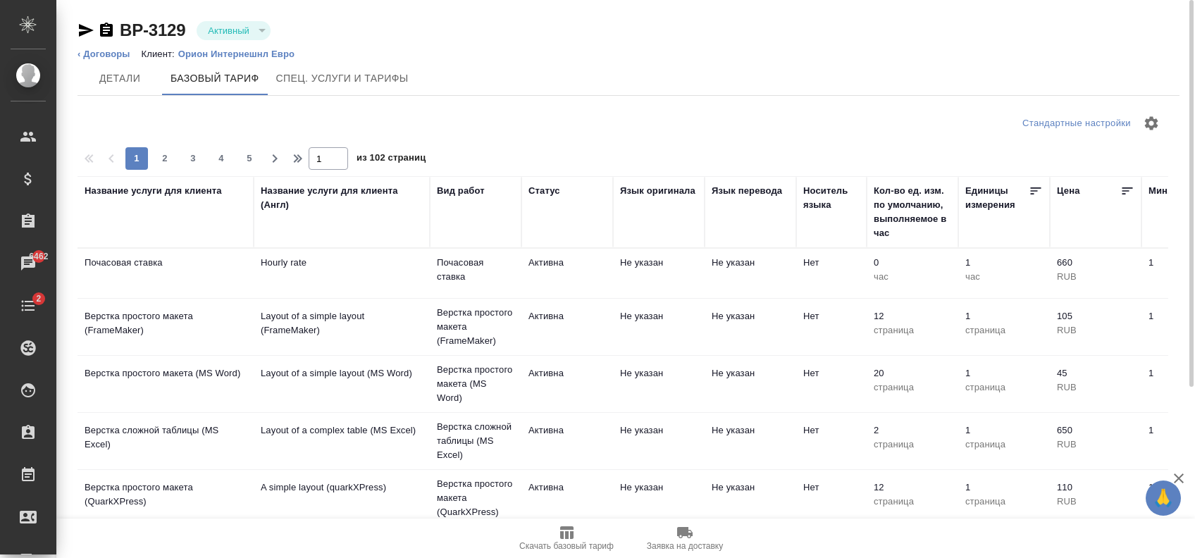  I want to click on p: Орион Интернешнл Евро, so click(242, 54).